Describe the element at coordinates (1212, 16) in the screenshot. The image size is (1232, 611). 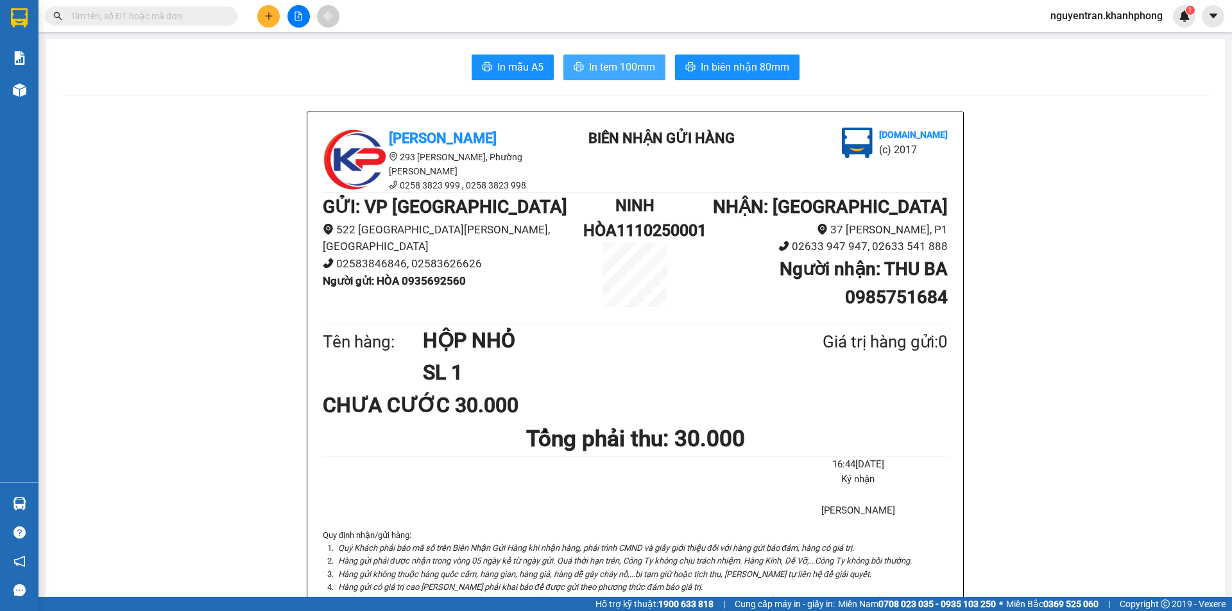
I see `button: caret-down` at that location.